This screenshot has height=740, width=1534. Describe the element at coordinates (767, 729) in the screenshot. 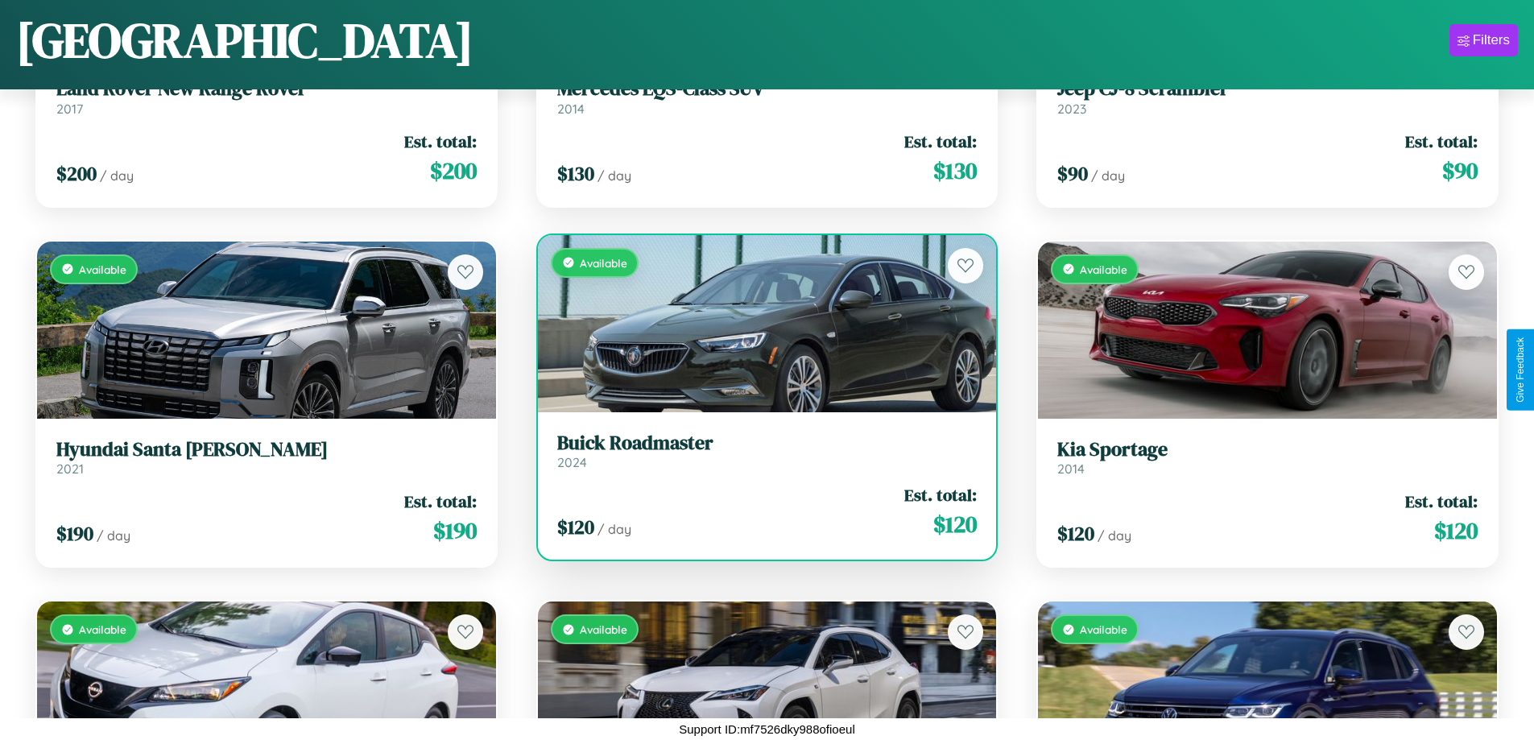

I see `p: Support ID: mf7526dky988ofioeul` at that location.